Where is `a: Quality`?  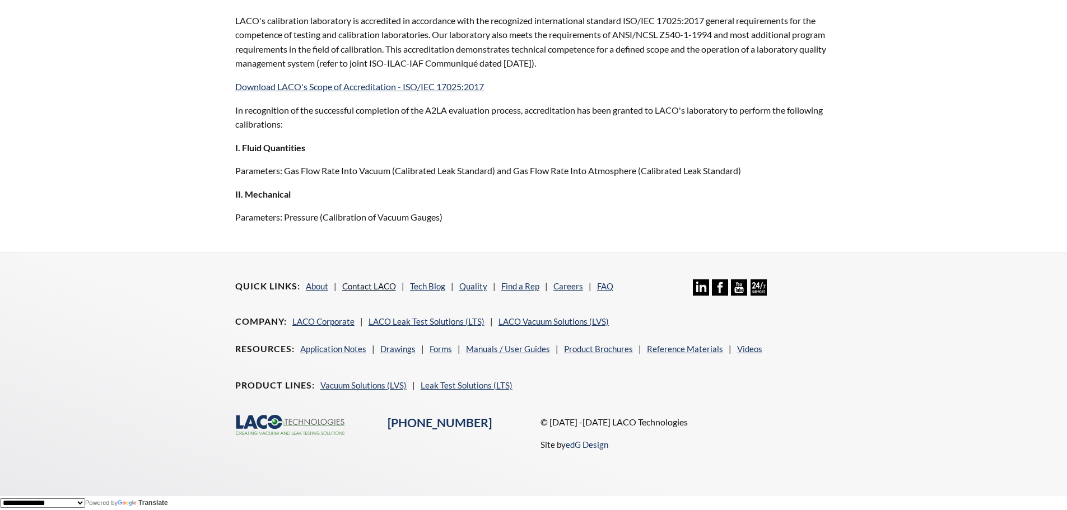 a: Quality is located at coordinates (473, 286).